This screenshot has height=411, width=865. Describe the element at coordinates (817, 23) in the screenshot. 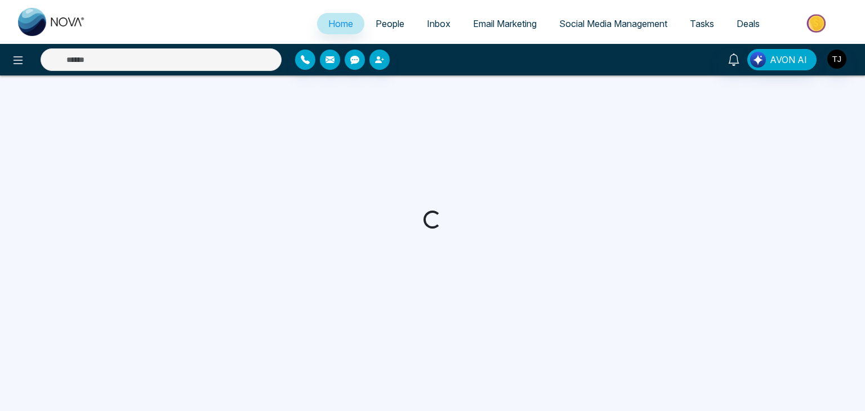

I see `img: Market-place.gif` at that location.